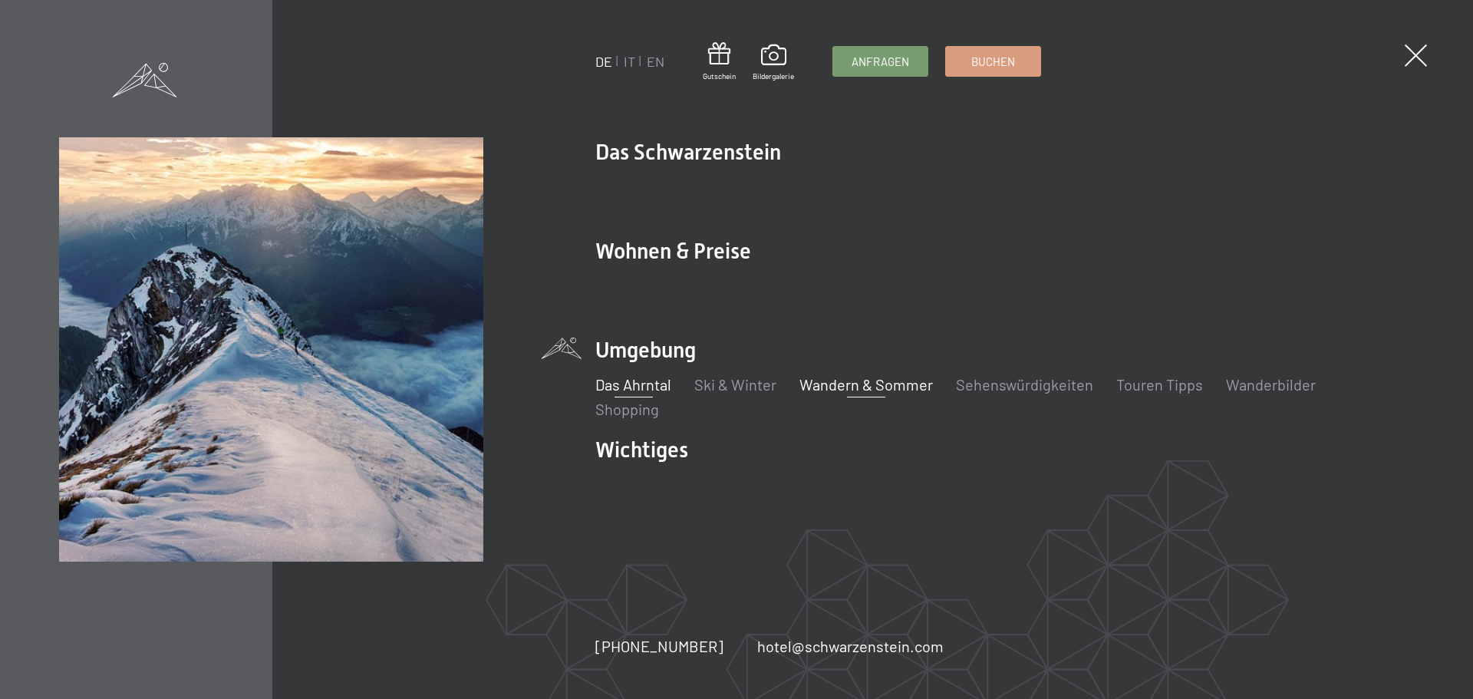 The image size is (1473, 699). Describe the element at coordinates (880, 61) in the screenshot. I see `a: Anfragen` at that location.